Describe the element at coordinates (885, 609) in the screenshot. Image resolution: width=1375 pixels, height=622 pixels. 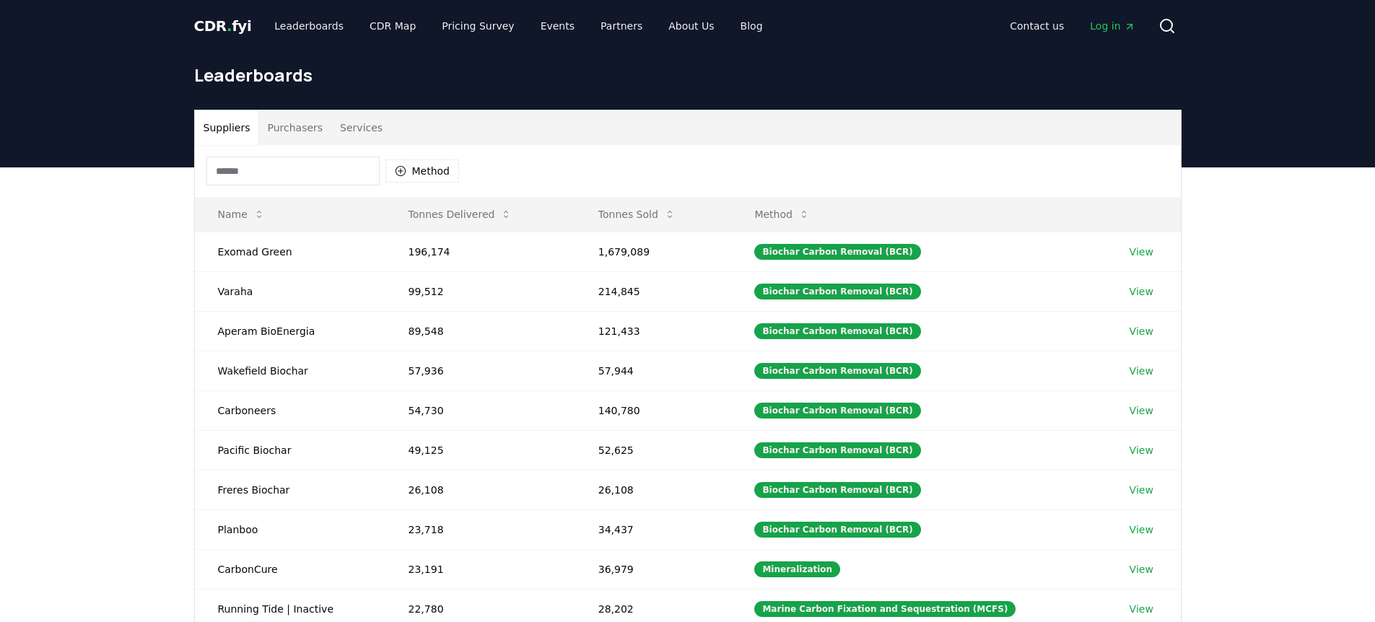
I see `div: Marine Carbon Fixation and Sequestration (MCFS)` at that location.